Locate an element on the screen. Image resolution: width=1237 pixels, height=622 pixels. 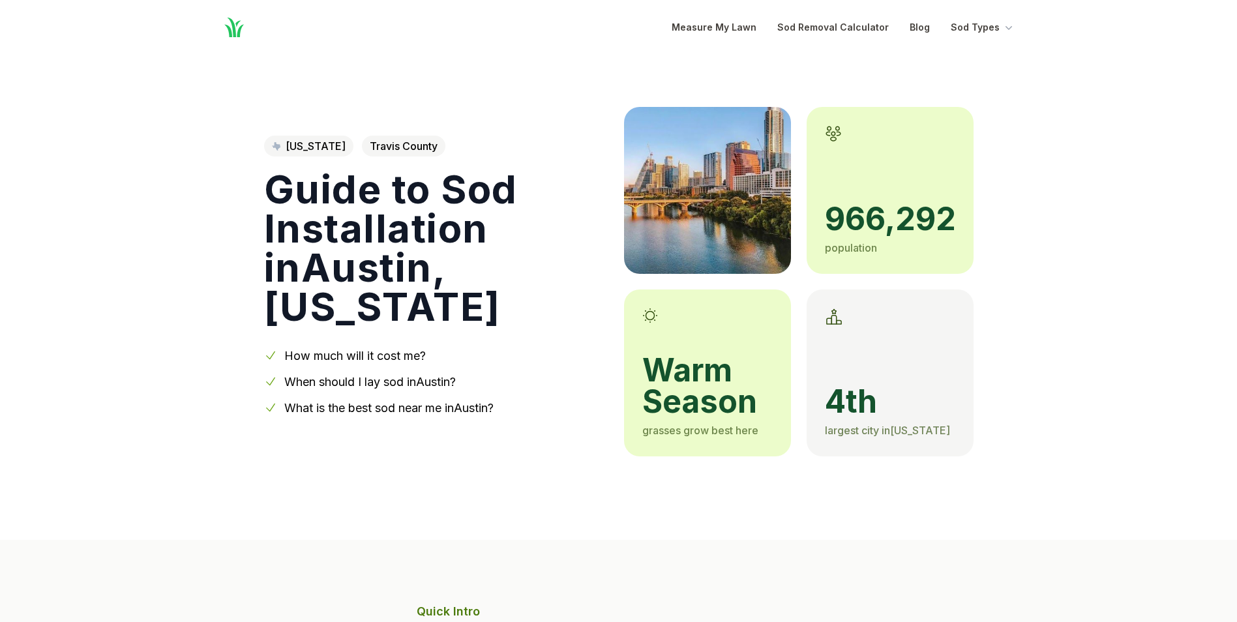
button: Sod Types is located at coordinates (983, 27).